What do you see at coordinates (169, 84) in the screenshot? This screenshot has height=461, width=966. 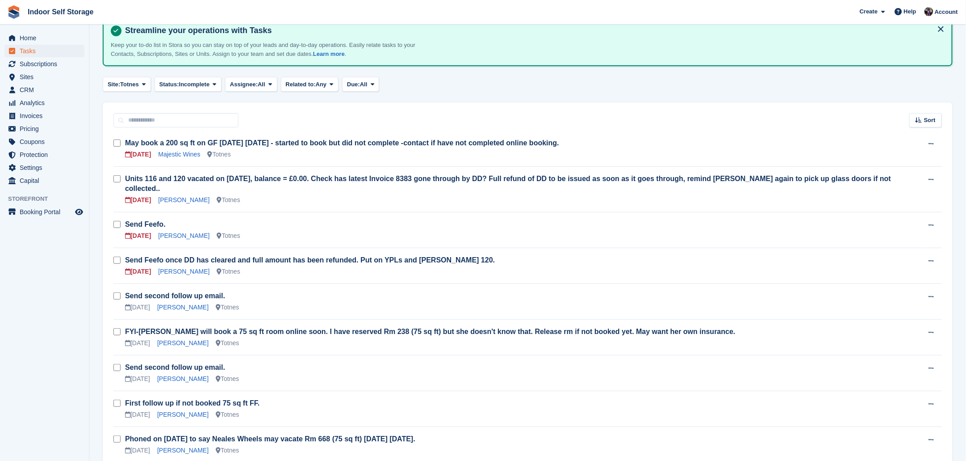 I see `span: Status:` at bounding box center [169, 84].